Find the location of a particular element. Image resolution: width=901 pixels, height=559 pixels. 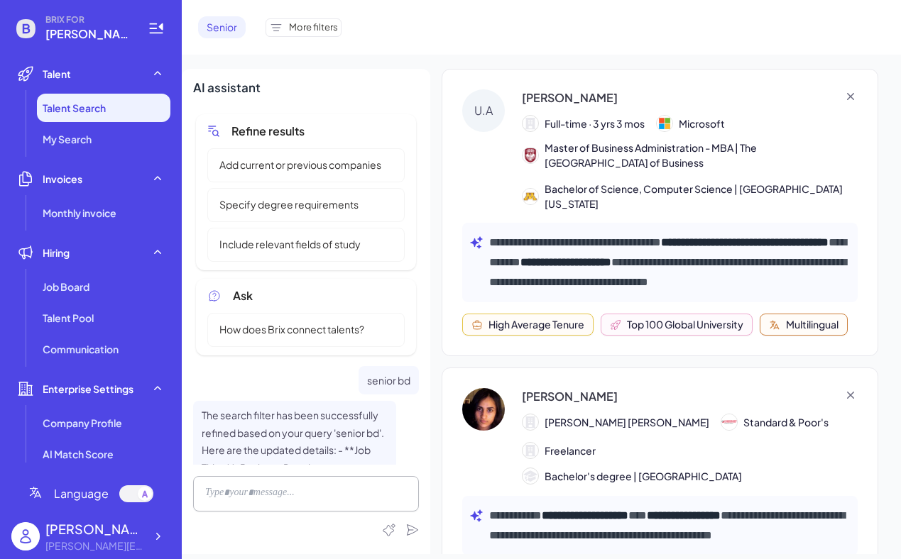

span: Add current or previous companies is located at coordinates (300, 165).